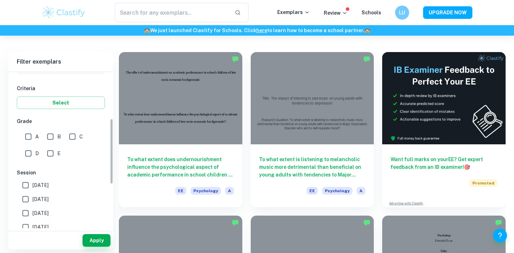  Describe the element at coordinates (61, 121) in the screenshot. I see `h6: Grade` at that location.